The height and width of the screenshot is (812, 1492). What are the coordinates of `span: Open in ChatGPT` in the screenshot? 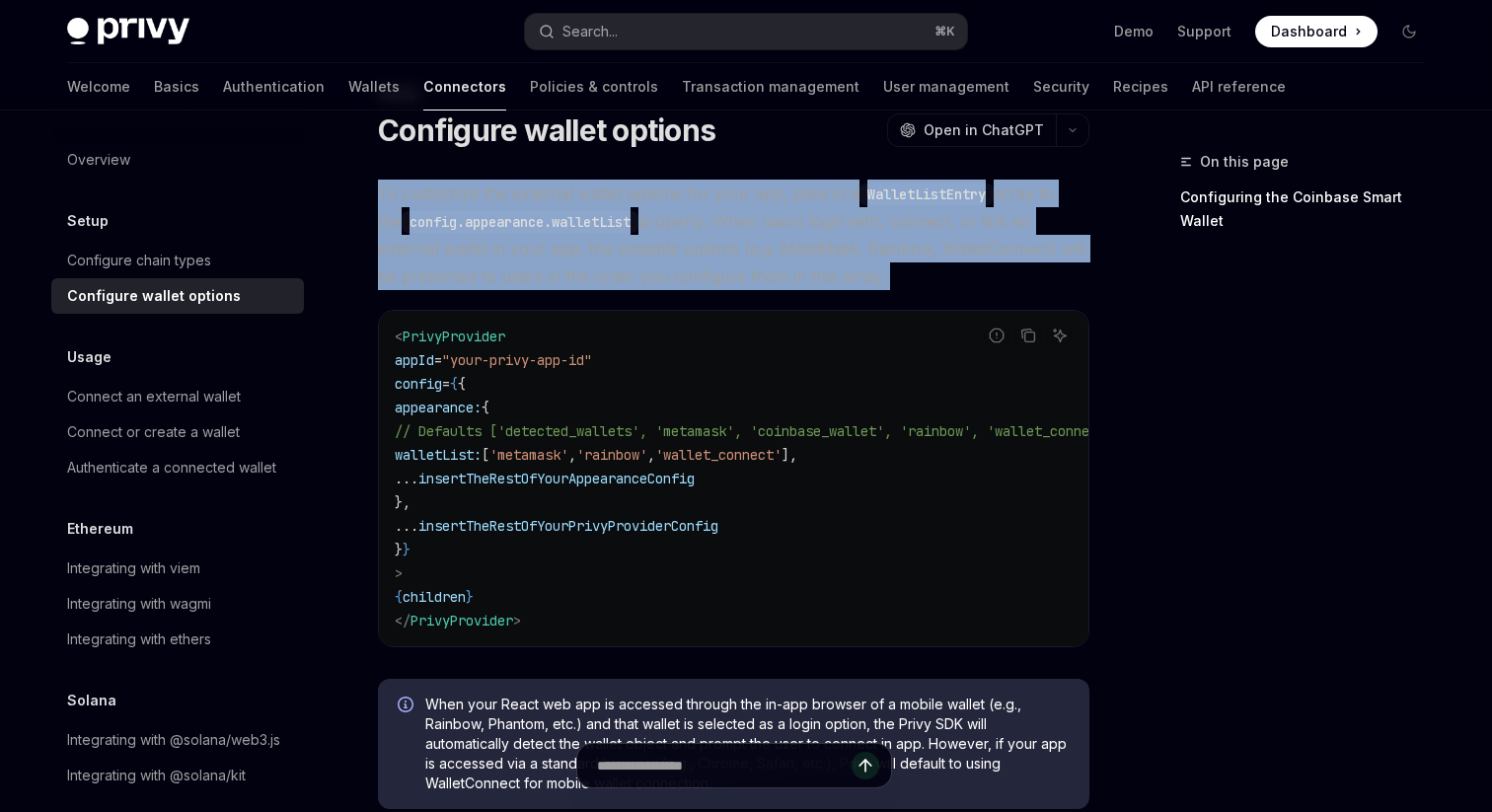 It's located at (984, 130).